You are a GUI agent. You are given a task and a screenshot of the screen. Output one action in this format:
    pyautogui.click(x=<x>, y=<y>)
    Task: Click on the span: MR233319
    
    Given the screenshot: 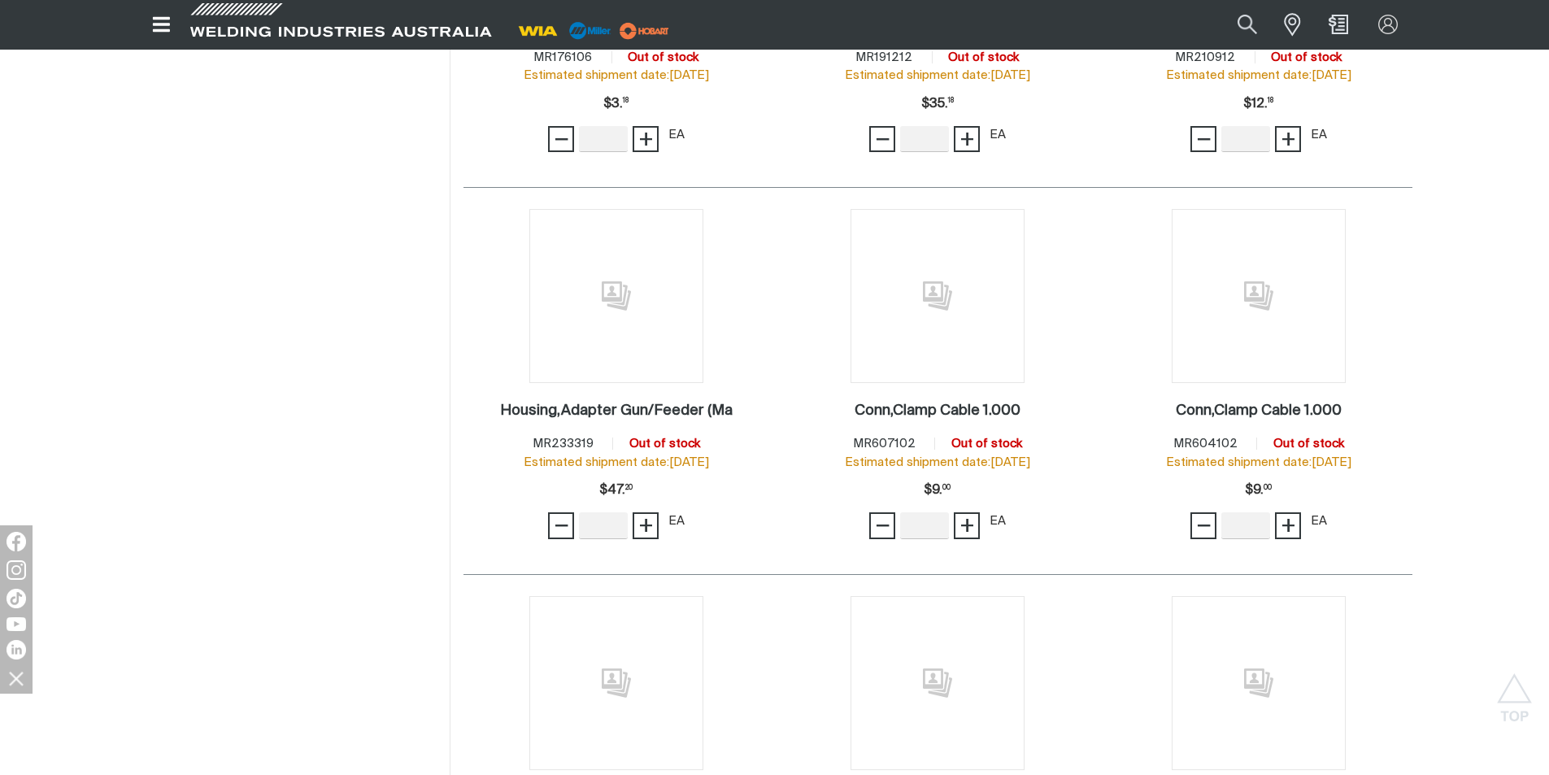 What is the action you would take?
    pyautogui.click(x=563, y=443)
    